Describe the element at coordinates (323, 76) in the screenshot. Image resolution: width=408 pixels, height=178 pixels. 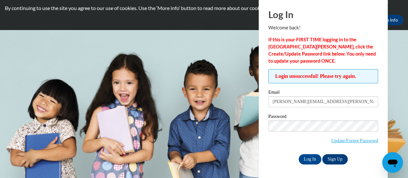
I see `span: Login unsuccessful! Please try again.` at that location.